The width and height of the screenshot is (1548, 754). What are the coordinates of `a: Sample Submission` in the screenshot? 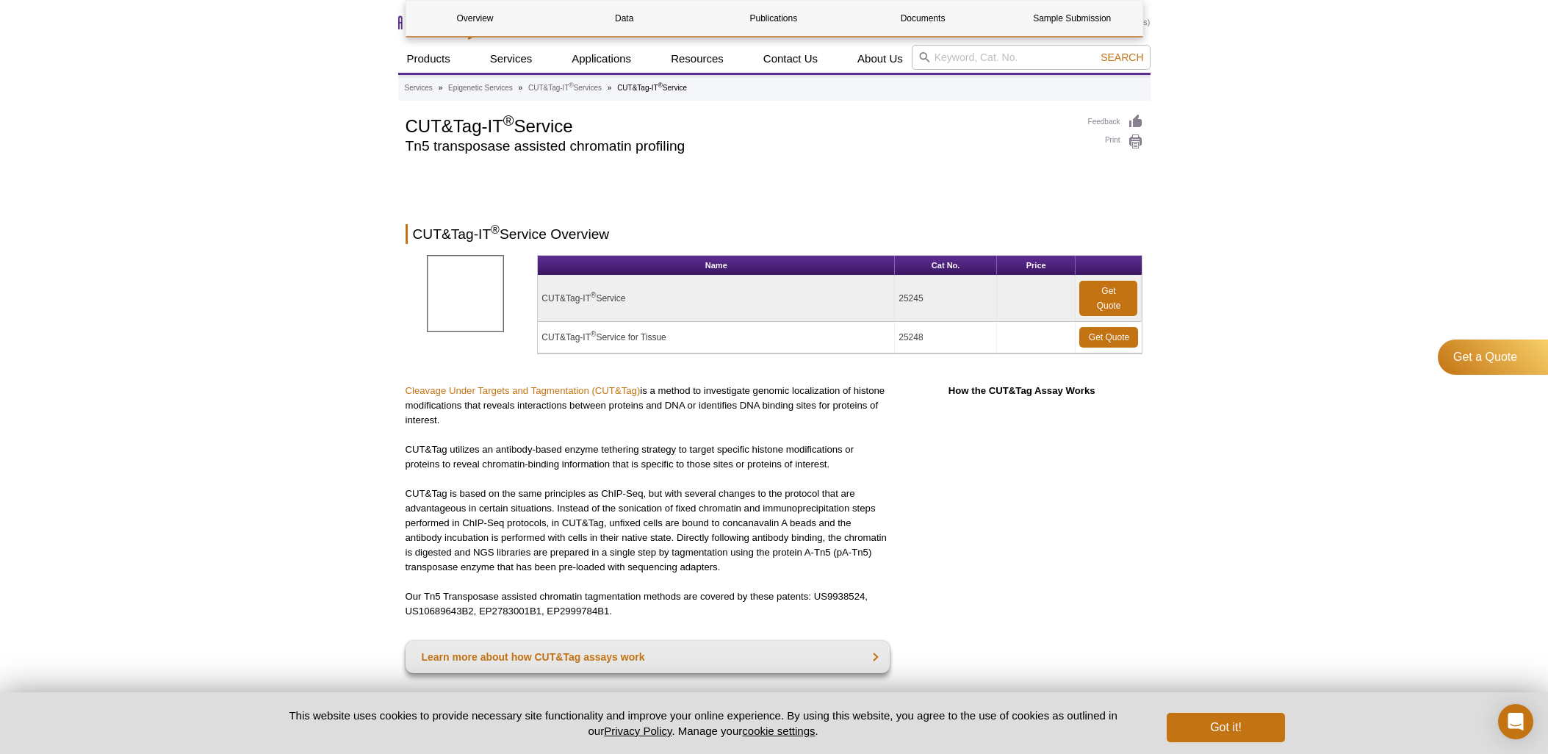 It's located at (1072, 18).